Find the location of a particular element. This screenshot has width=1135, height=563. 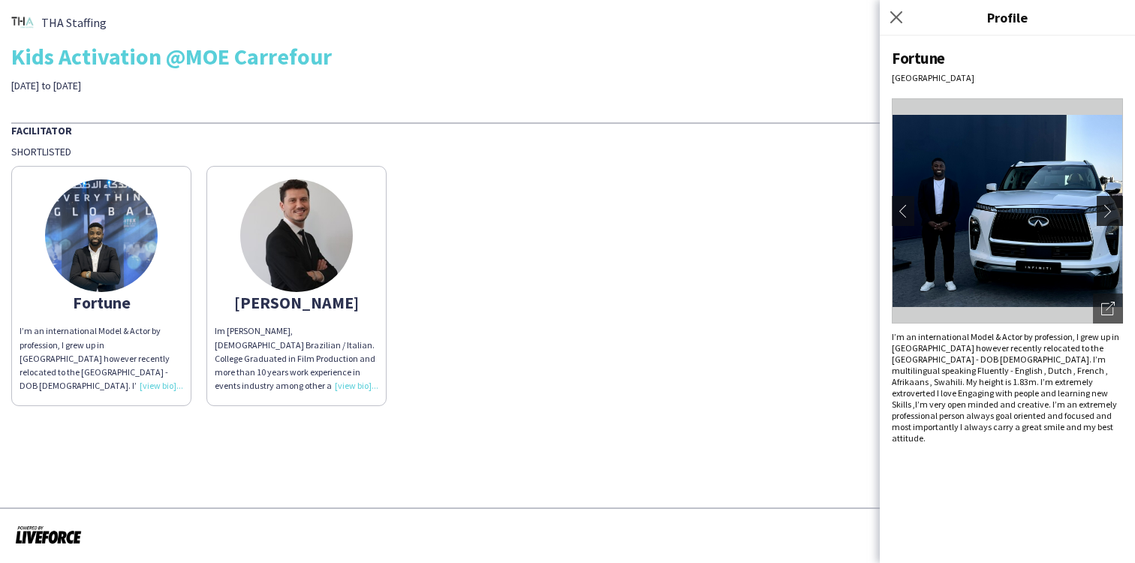

img: thumb-72e6e464-0fa6-4607-82f0-1cbb8a860093.png is located at coordinates (23, 23).